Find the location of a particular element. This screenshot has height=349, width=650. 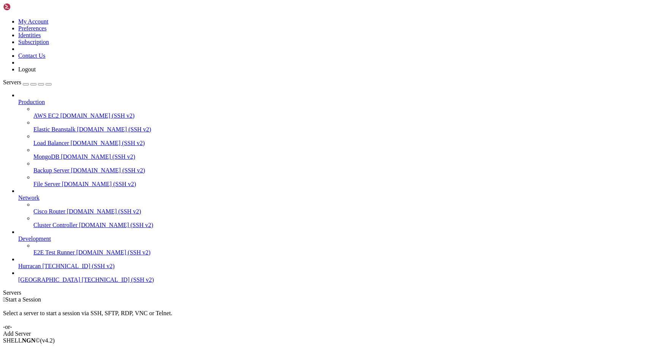

a: Network is located at coordinates (332, 198).